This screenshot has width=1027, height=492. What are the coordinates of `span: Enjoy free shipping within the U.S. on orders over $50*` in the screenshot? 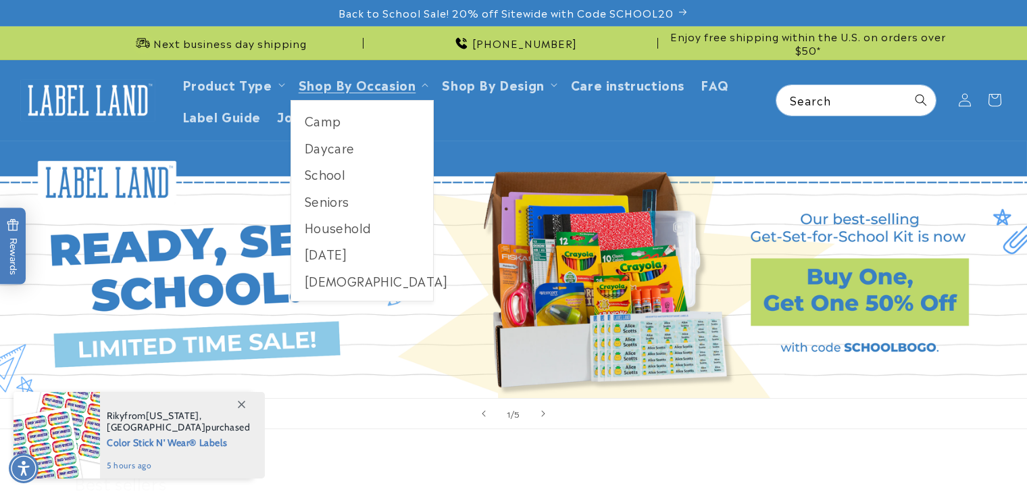 It's located at (808, 43).